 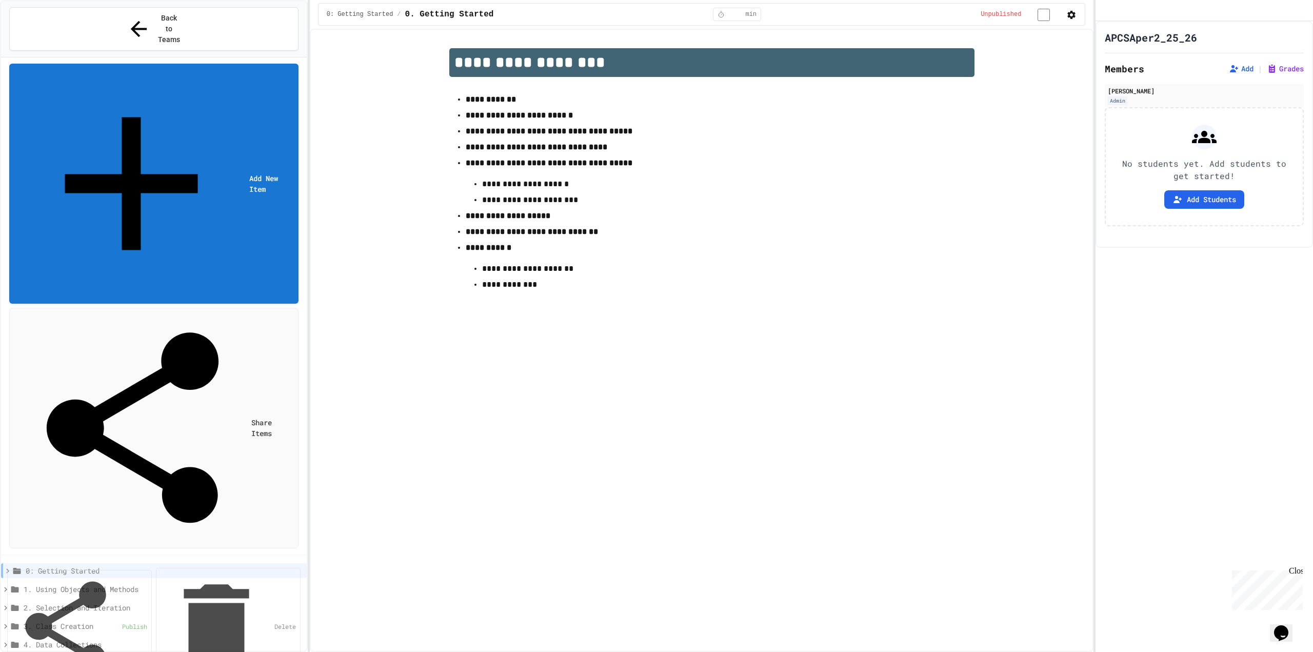 I want to click on span: 0. Getting Started, so click(x=449, y=14).